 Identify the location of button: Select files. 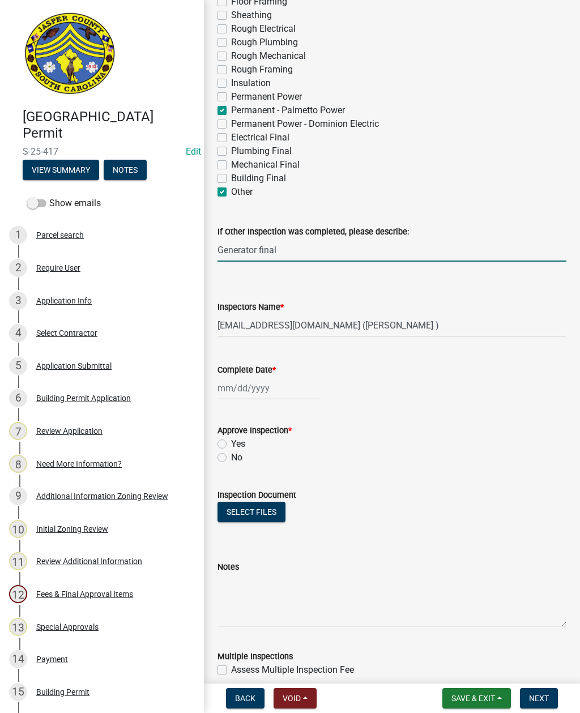
(251, 512).